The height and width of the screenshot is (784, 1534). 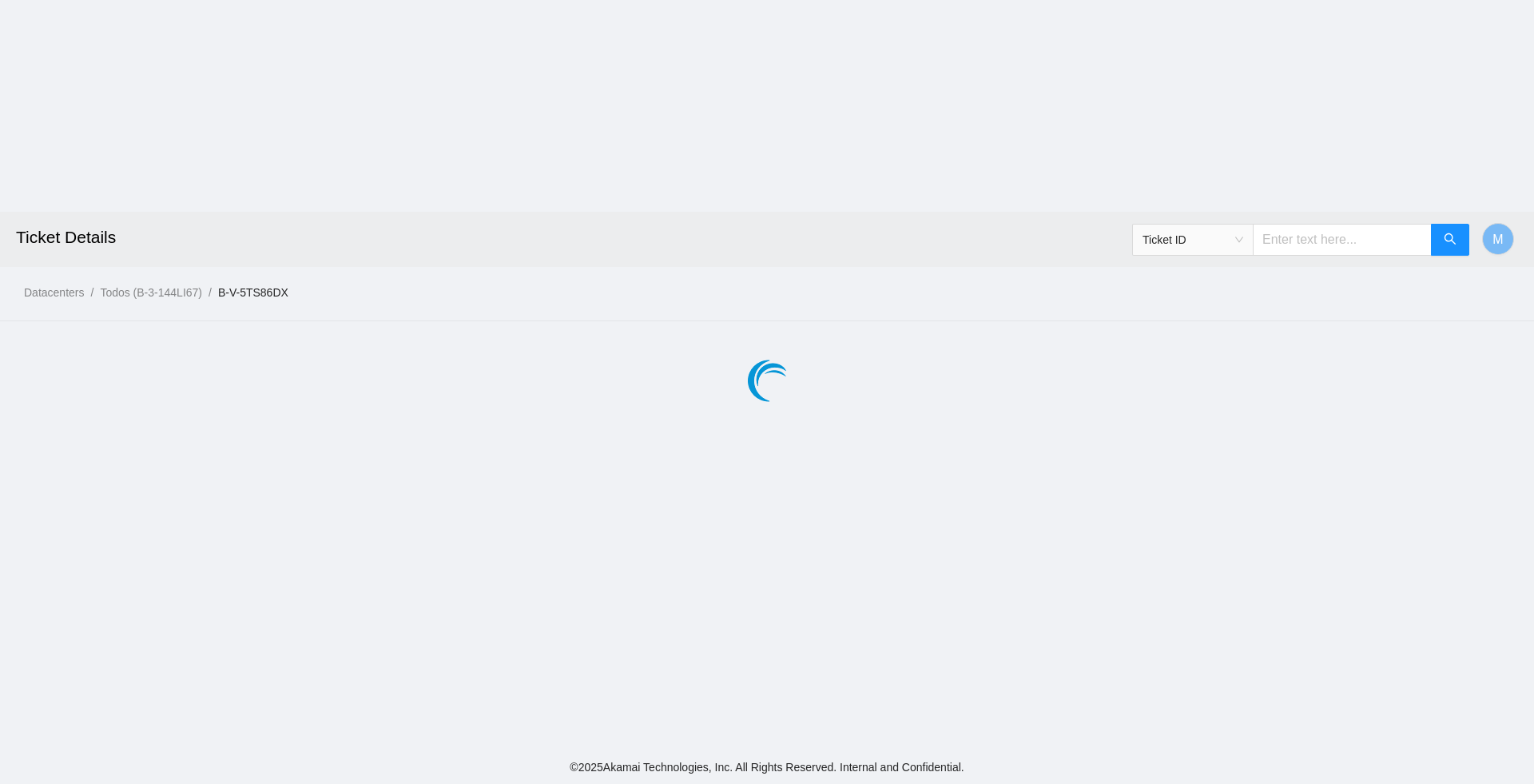 What do you see at coordinates (1451, 239) in the screenshot?
I see `button: search` at bounding box center [1451, 239].